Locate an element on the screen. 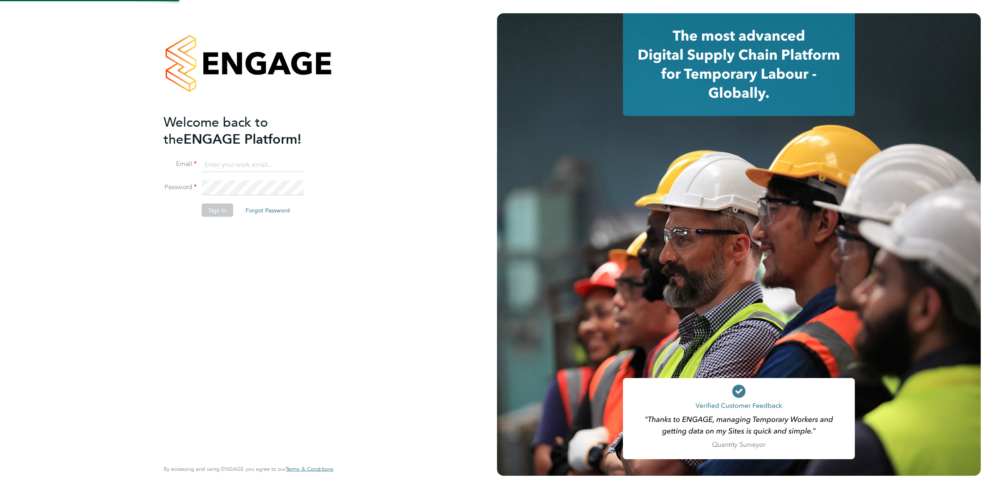 The height and width of the screenshot is (489, 994). input: Enter your work email... is located at coordinates (253, 165).